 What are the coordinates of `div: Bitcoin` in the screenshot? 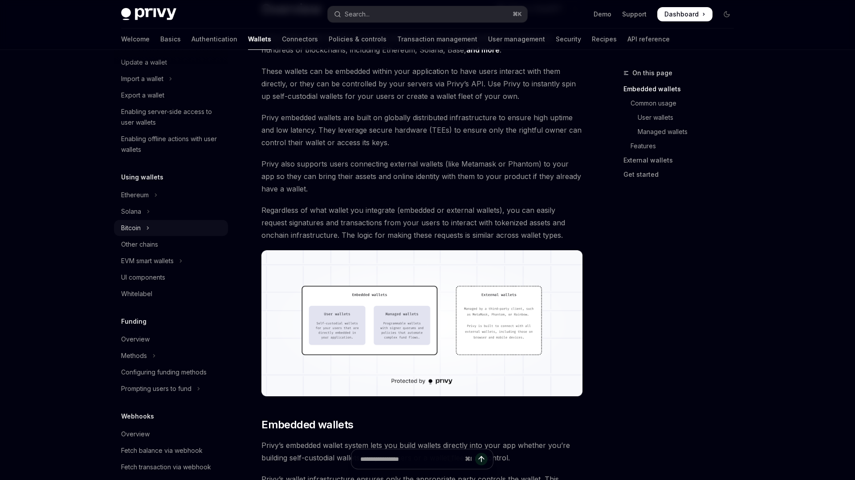 It's located at (131, 228).